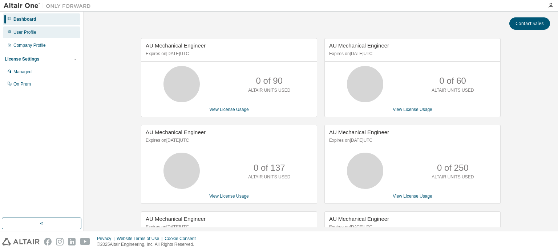 The height and width of the screenshot is (252, 558). Describe the element at coordinates (72, 242) in the screenshot. I see `img: linkedin.svg` at that location.